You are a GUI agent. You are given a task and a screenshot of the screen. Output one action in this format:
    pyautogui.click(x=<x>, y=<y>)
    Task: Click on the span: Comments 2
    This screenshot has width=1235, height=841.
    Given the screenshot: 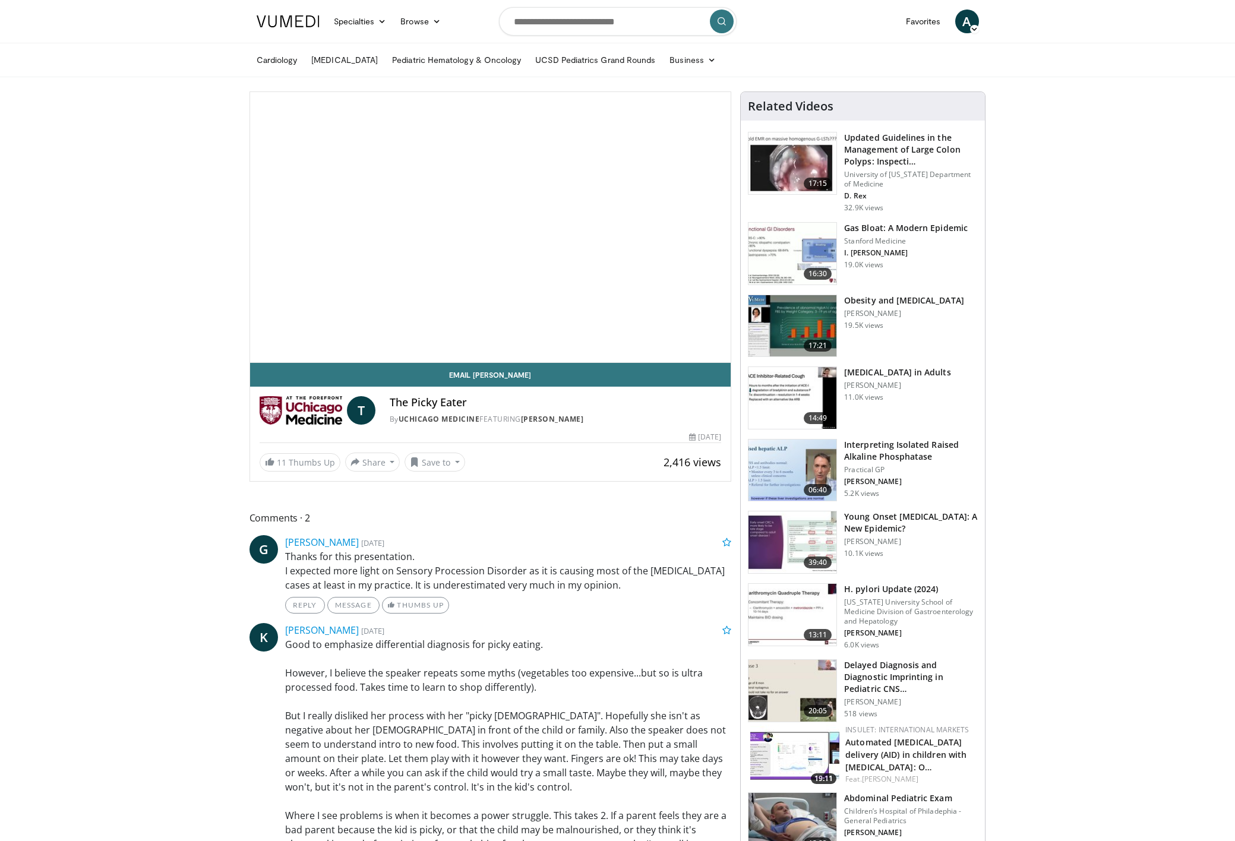 What is the action you would take?
    pyautogui.click(x=491, y=518)
    